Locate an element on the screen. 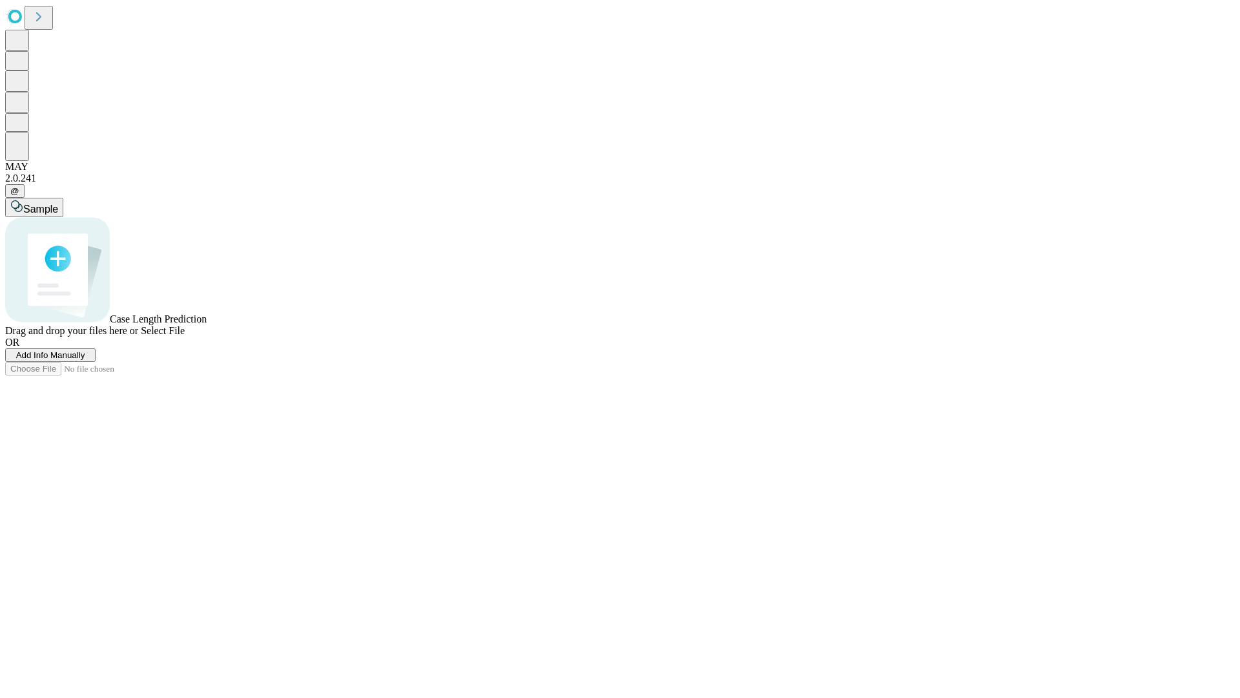 This screenshot has width=1240, height=698. div: MAY is located at coordinates (620, 167).